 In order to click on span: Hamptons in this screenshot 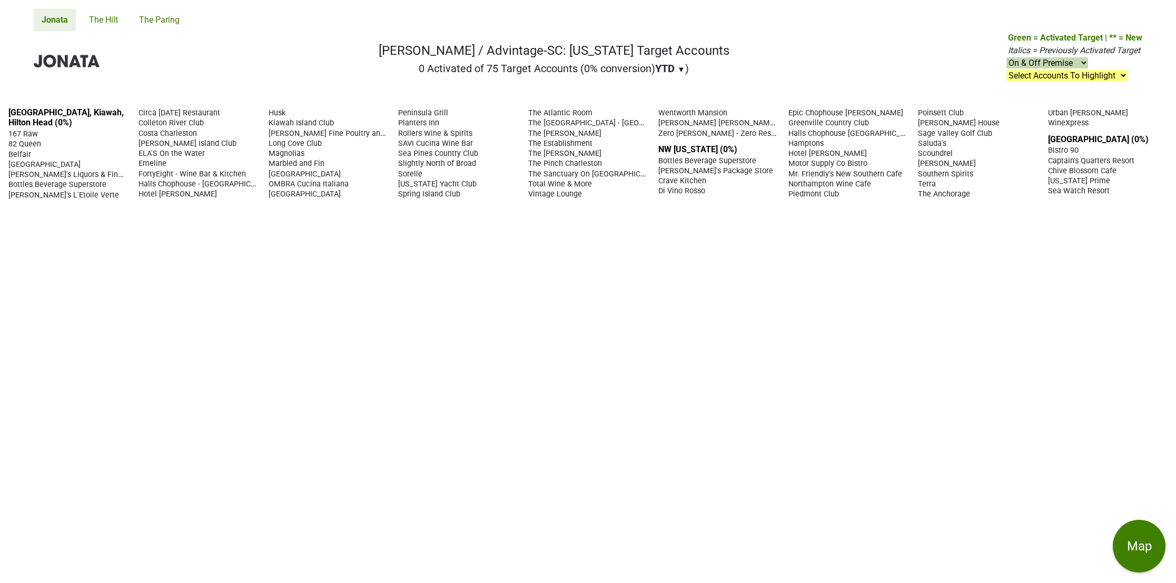, I will do `click(806, 143)`.